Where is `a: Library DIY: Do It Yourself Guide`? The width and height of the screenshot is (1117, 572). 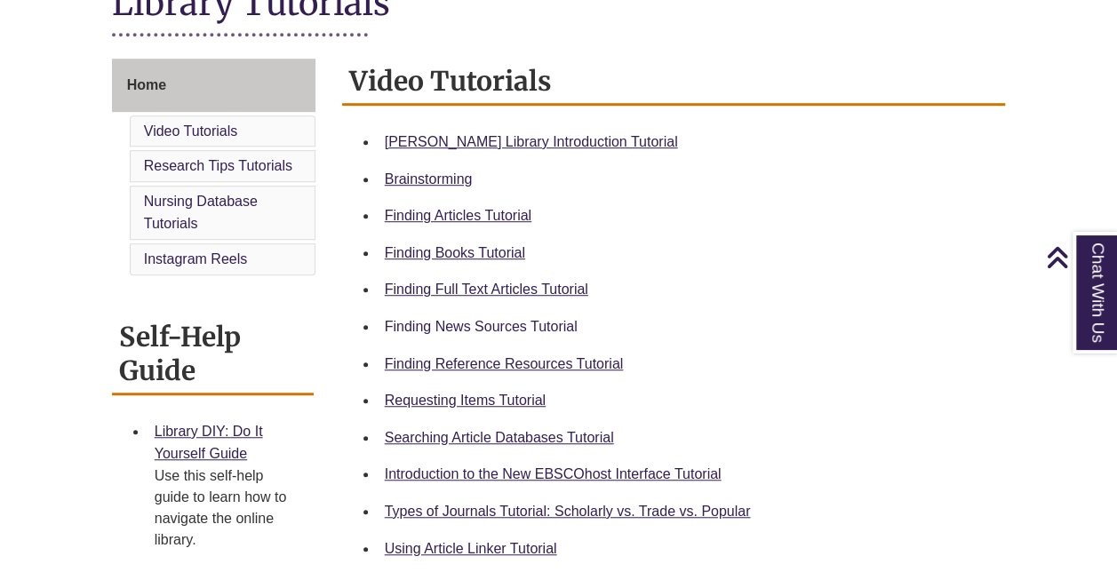 a: Library DIY: Do It Yourself Guide is located at coordinates (209, 443).